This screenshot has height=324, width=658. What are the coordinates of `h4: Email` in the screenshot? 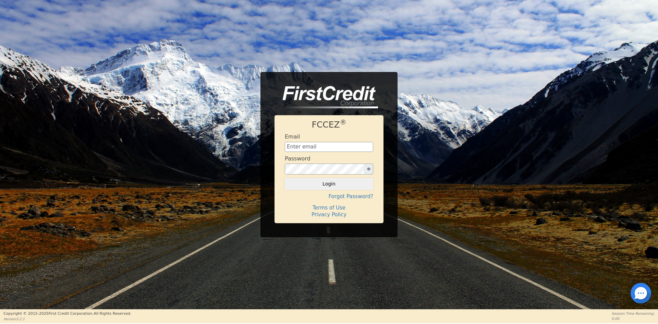 It's located at (292, 136).